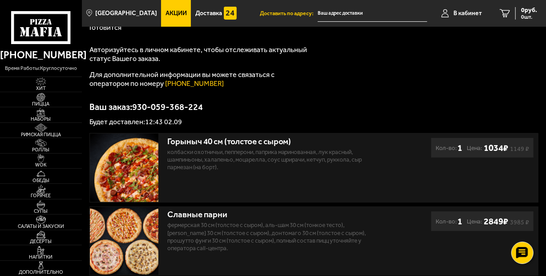 The image size is (546, 276). I want to click on p: Ваш заказ: 930-059-368-224, so click(314, 107).